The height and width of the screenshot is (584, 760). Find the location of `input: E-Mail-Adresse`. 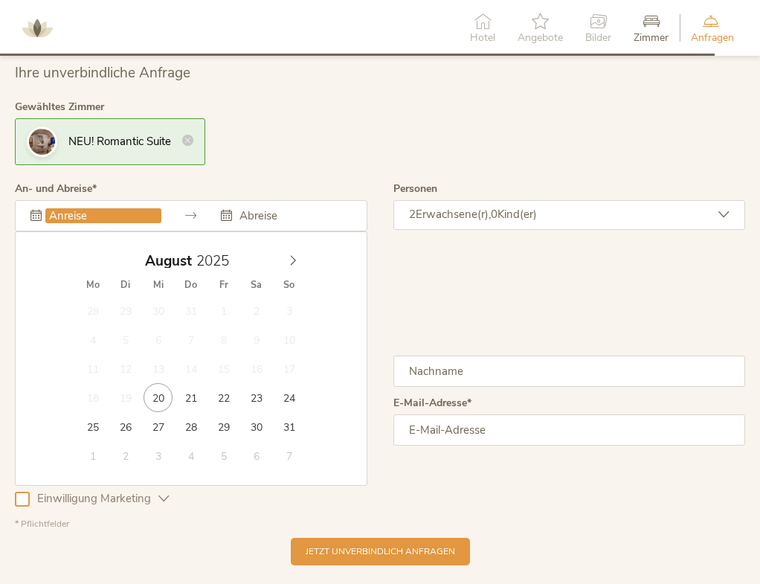

input: E-Mail-Adresse is located at coordinates (570, 430).